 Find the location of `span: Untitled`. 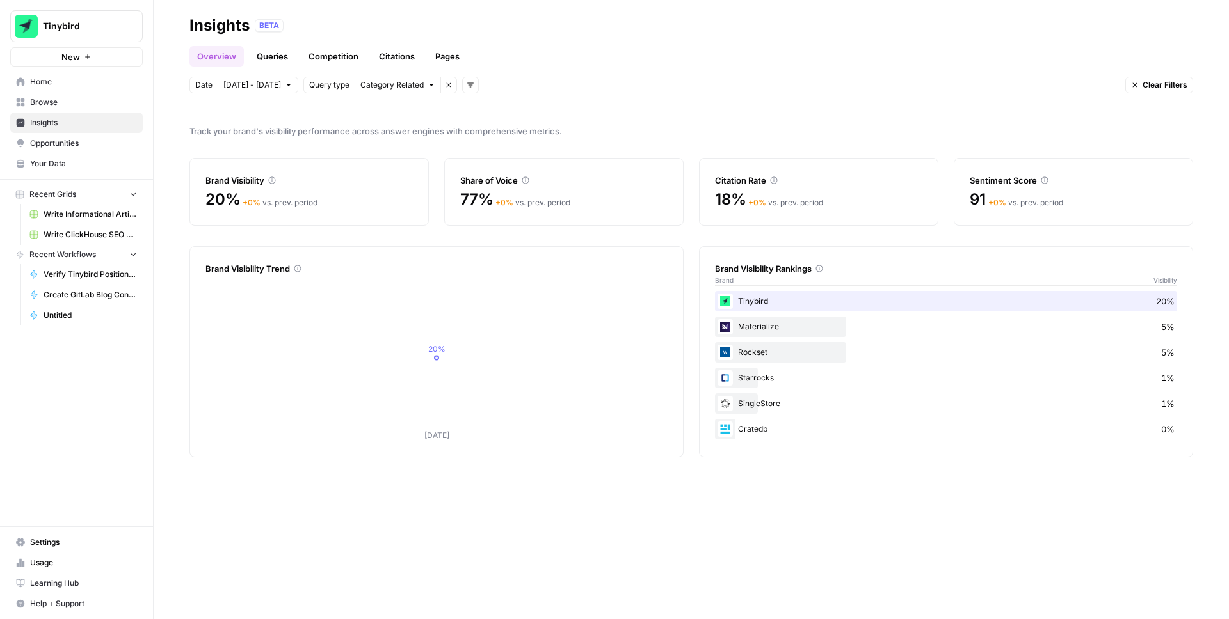

span: Untitled is located at coordinates (90, 315).